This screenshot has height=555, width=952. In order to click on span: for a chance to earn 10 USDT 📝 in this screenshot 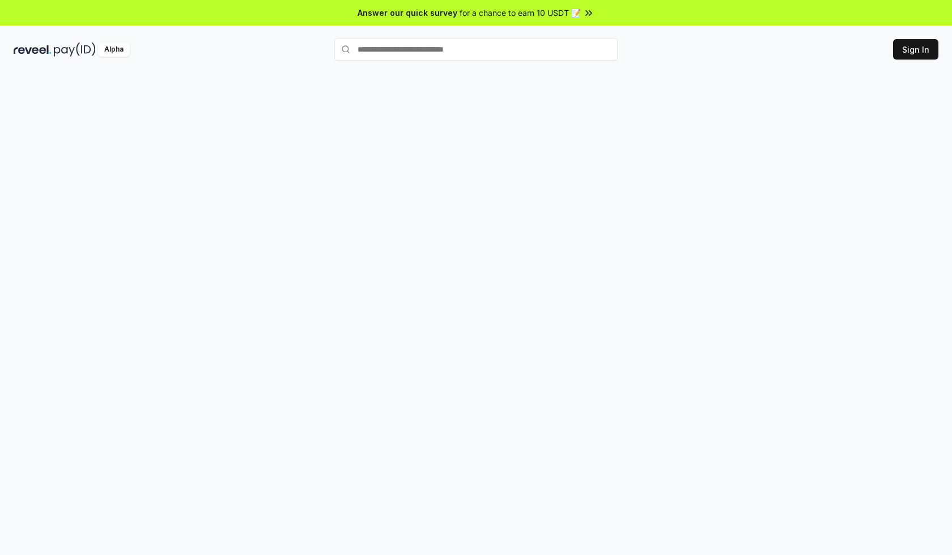, I will do `click(520, 12)`.